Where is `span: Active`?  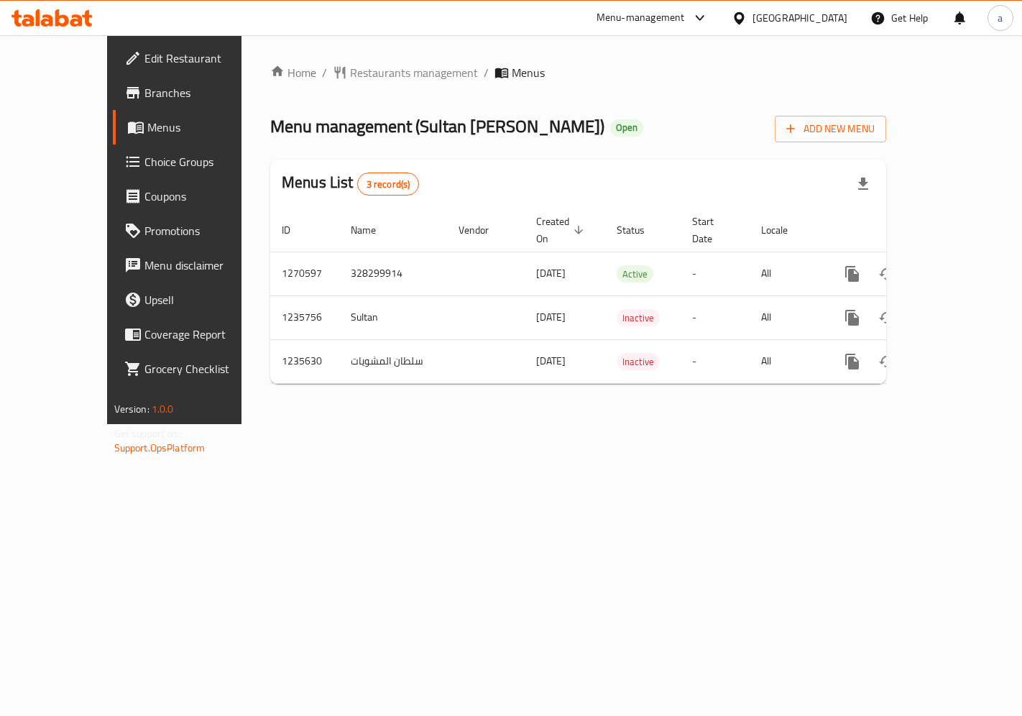 span: Active is located at coordinates (634, 274).